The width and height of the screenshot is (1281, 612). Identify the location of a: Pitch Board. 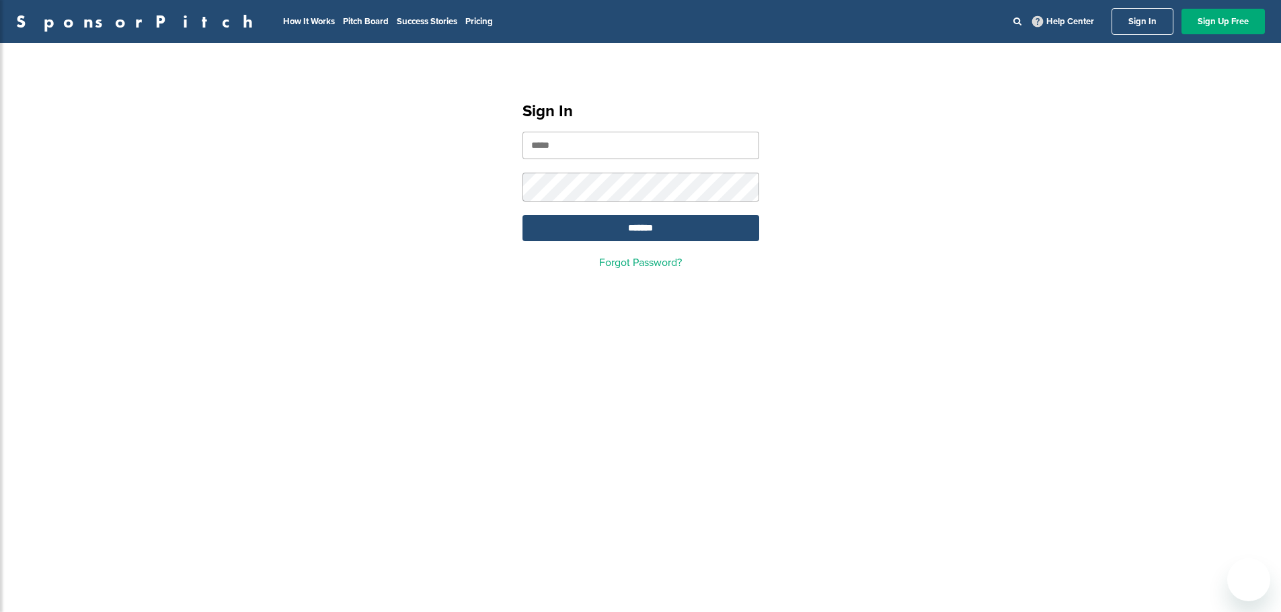
(366, 22).